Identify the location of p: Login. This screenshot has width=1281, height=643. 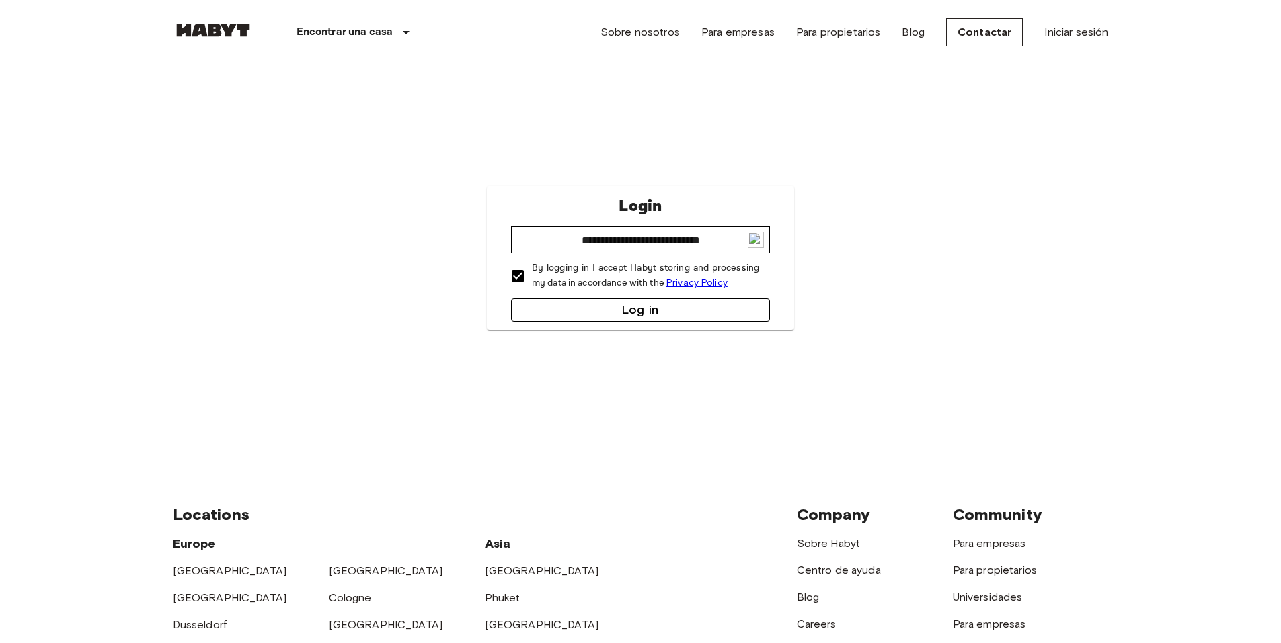
(640, 206).